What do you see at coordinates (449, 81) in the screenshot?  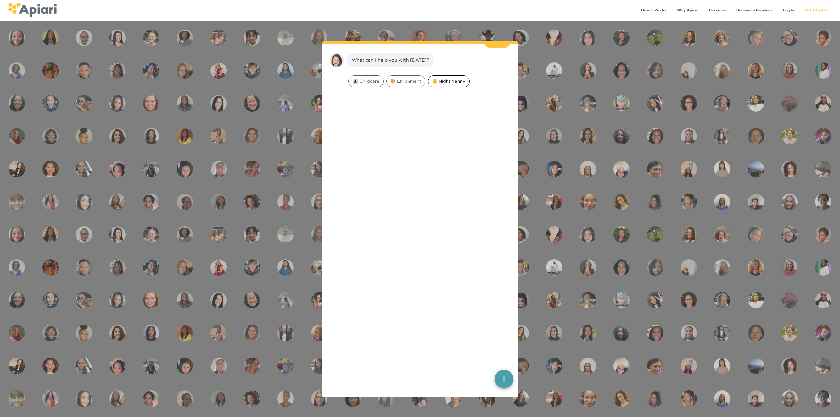 I see `div: 👶 Night Nanny` at bounding box center [449, 81].